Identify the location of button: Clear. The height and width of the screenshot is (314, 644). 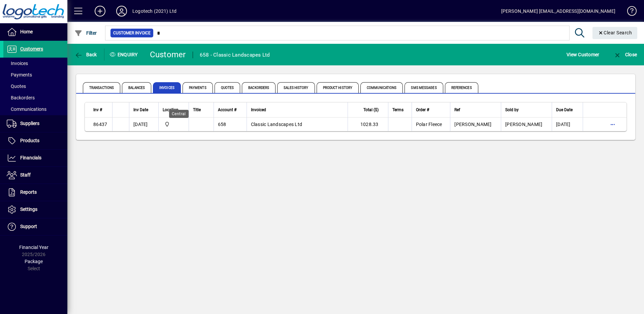
(615, 33).